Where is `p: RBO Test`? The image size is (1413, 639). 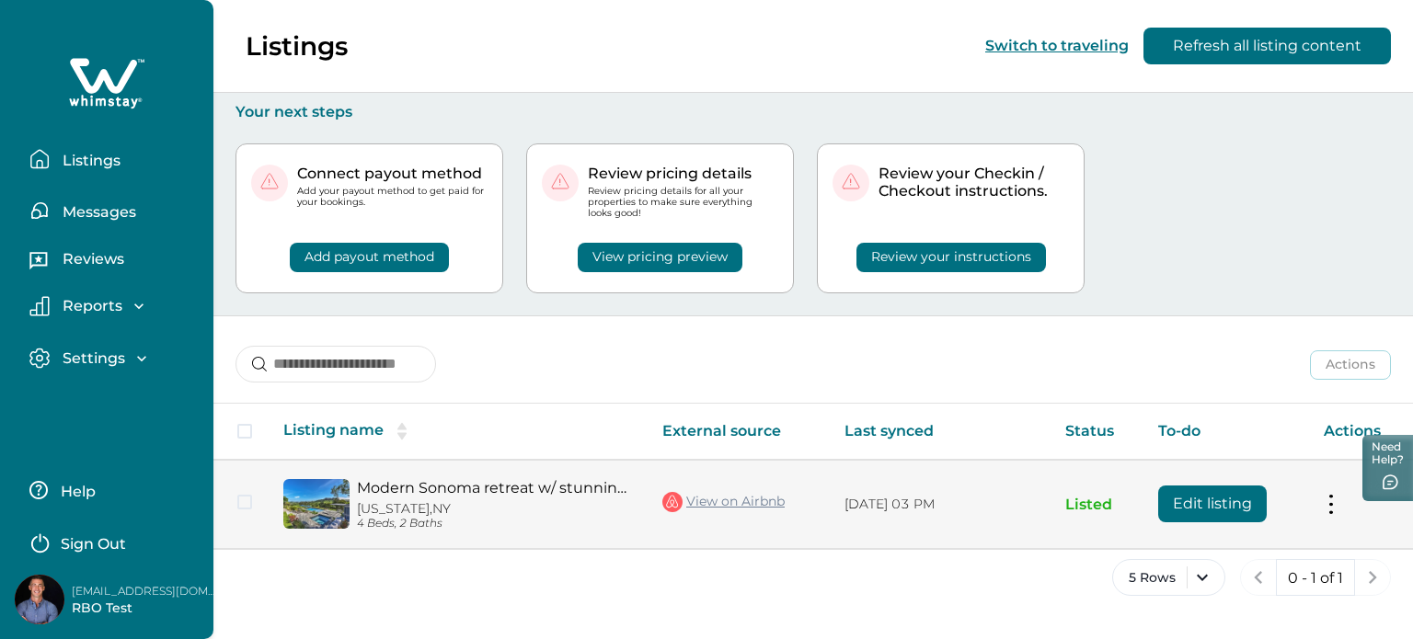
p: RBO Test is located at coordinates (145, 609).